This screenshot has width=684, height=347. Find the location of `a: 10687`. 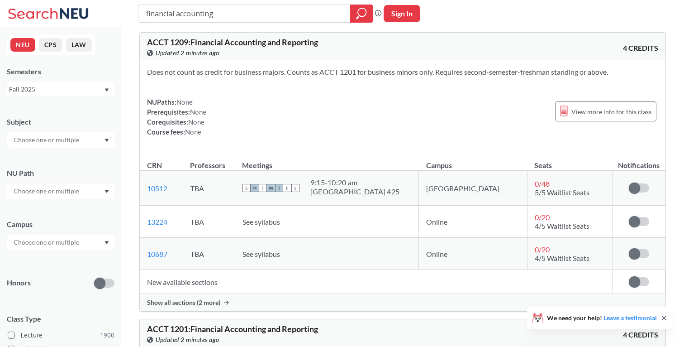

a: 10687 is located at coordinates (157, 253).